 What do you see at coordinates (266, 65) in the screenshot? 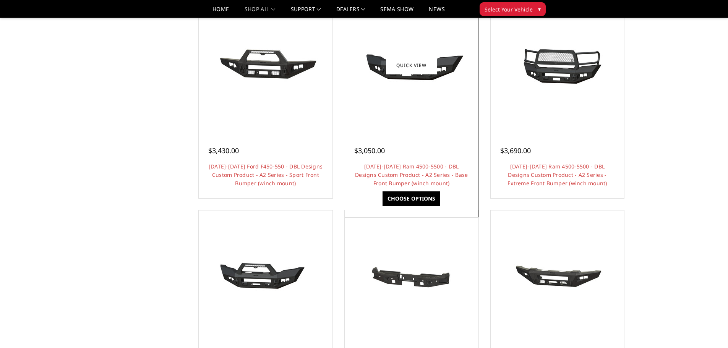
I see `a: 2017-2022 Ford F450-550 - DBL Designs Custom Product - A2 Series - Sport Front Bumper (winch moun...` at bounding box center [266, 65].